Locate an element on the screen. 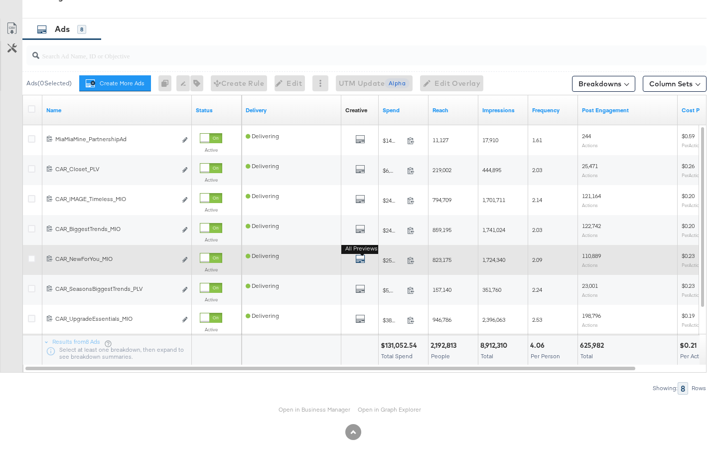 The height and width of the screenshot is (463, 719). span: 946,786 is located at coordinates (442, 319).